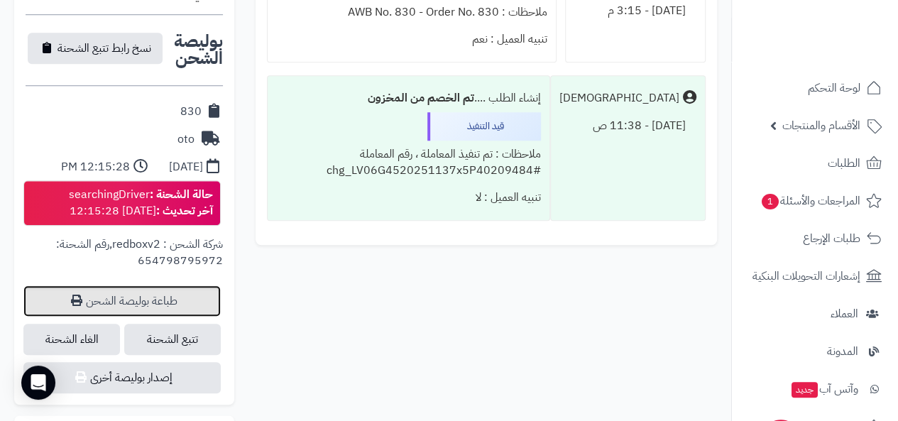 This screenshot has height=421, width=898. Describe the element at coordinates (815, 389) in the screenshot. I see `a: وآتس آبجديد` at that location.